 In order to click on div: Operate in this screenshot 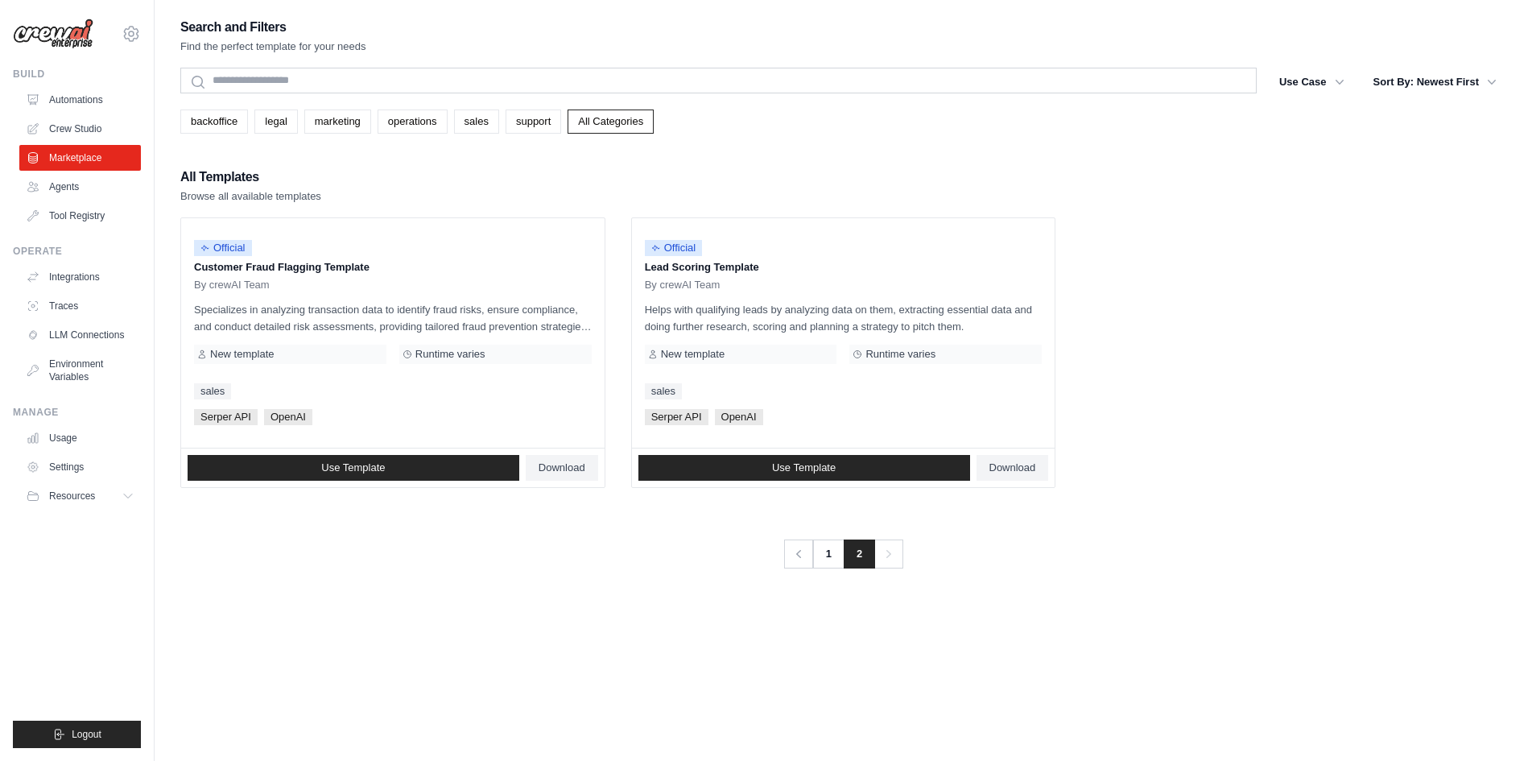, I will do `click(76, 251)`.